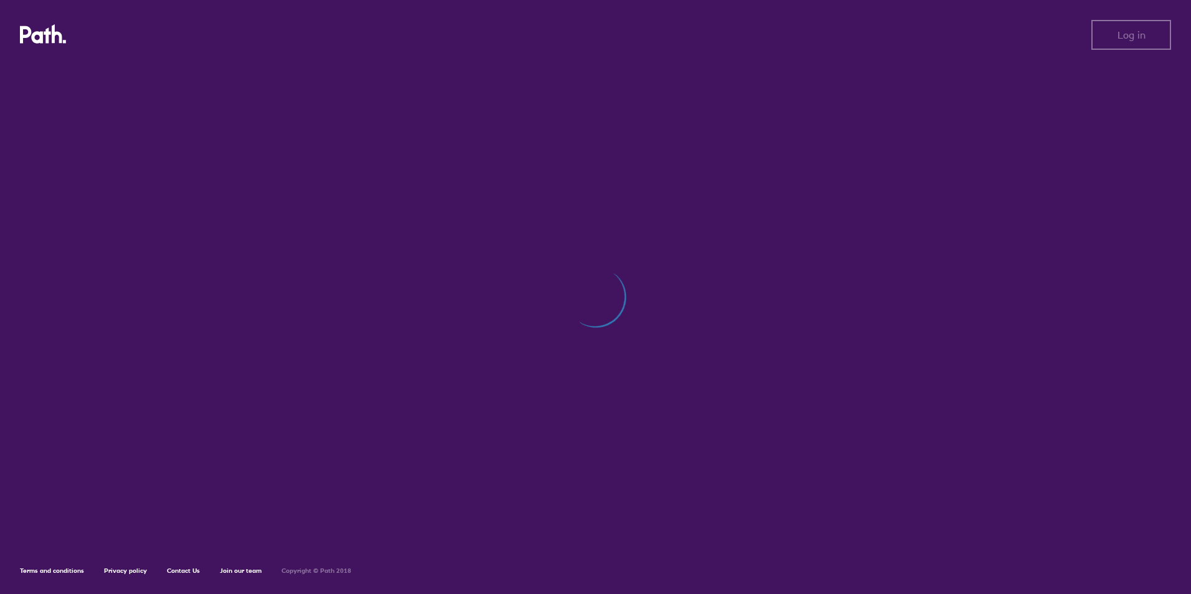  I want to click on a: Contact Us, so click(183, 570).